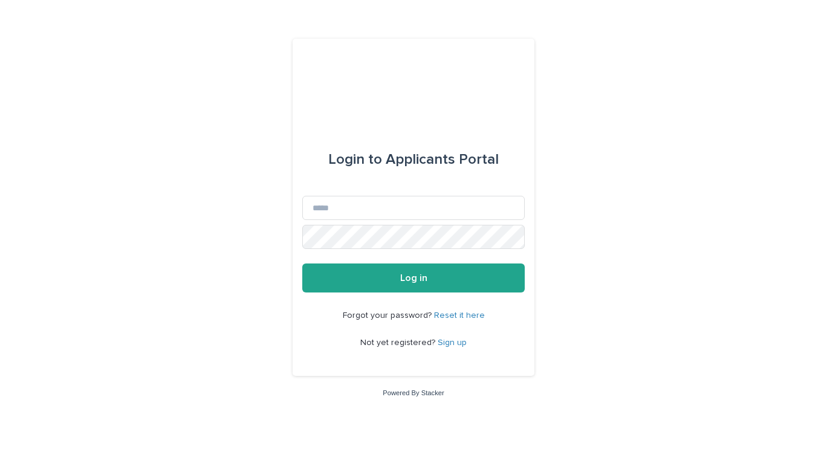  What do you see at coordinates (413, 278) in the screenshot?
I see `button: Log in` at bounding box center [413, 278].